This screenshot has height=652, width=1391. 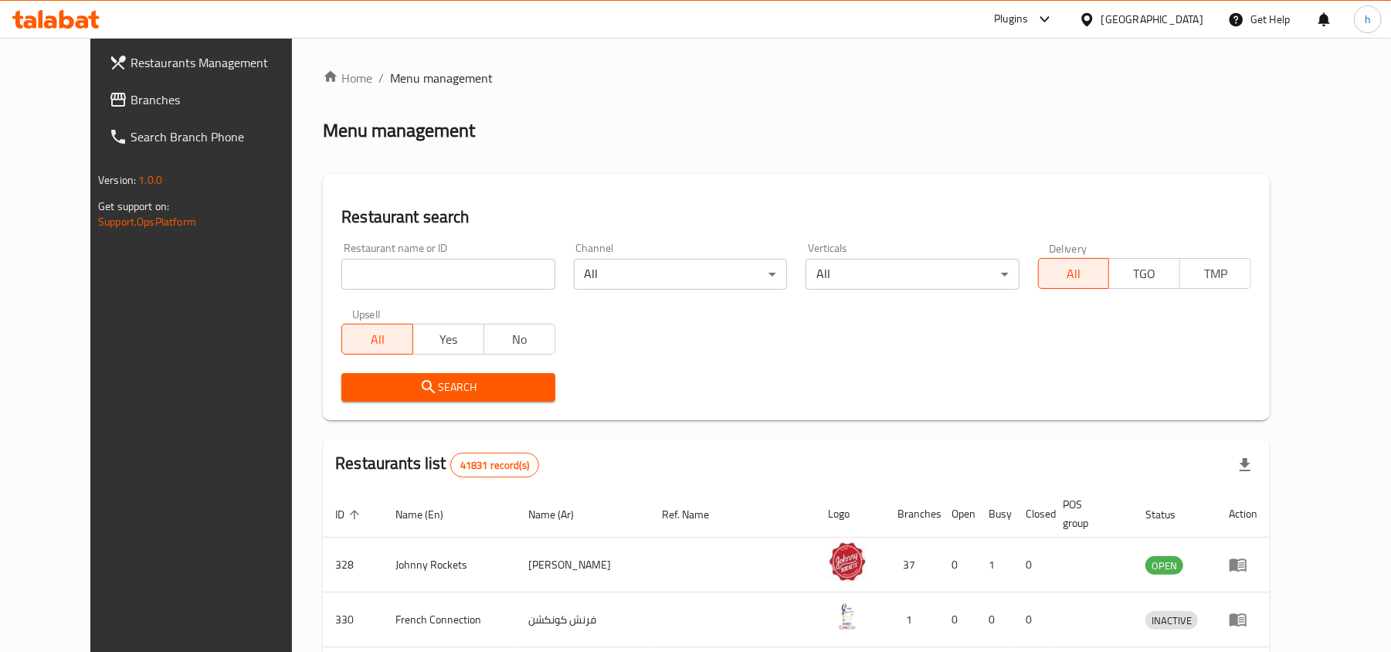 What do you see at coordinates (209, 63) in the screenshot?
I see `a: Restaurants Management` at bounding box center [209, 63].